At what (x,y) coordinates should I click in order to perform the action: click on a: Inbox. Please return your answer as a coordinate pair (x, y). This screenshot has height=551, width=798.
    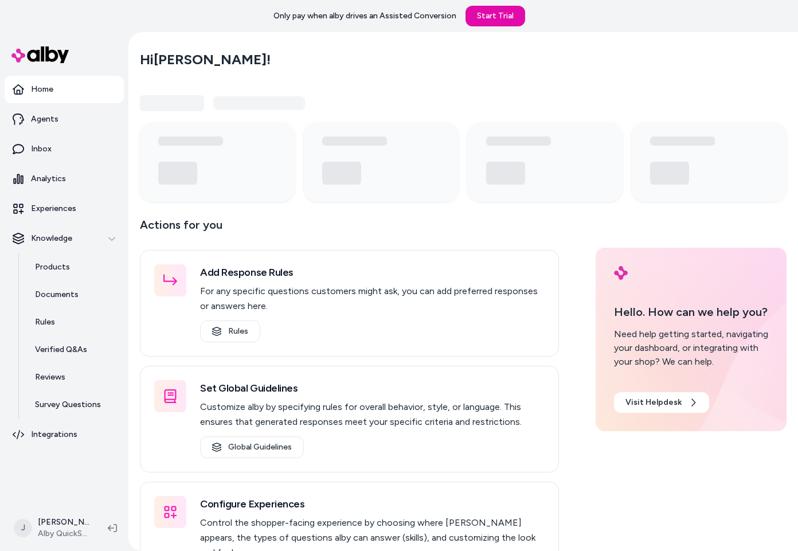
    Looking at the image, I should click on (64, 149).